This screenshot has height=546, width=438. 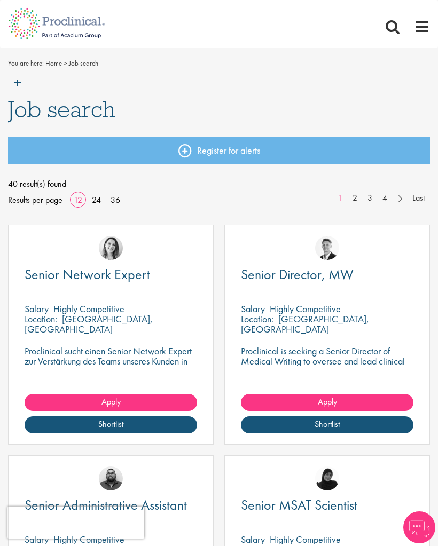 I want to click on span: Senior Network Expert, so click(x=87, y=274).